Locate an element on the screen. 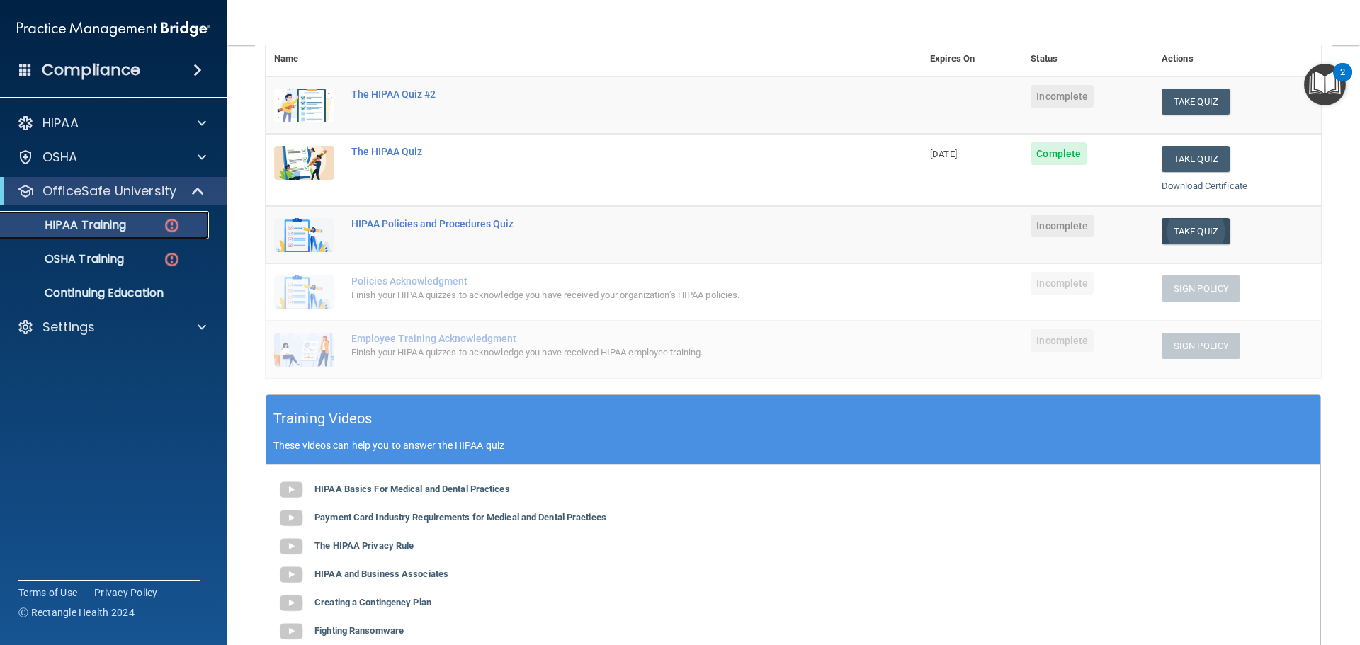 The image size is (1360, 645). div: Finish your HIPAA quizzes to acknowledge you have received HIPAA employee training. is located at coordinates (601, 353).